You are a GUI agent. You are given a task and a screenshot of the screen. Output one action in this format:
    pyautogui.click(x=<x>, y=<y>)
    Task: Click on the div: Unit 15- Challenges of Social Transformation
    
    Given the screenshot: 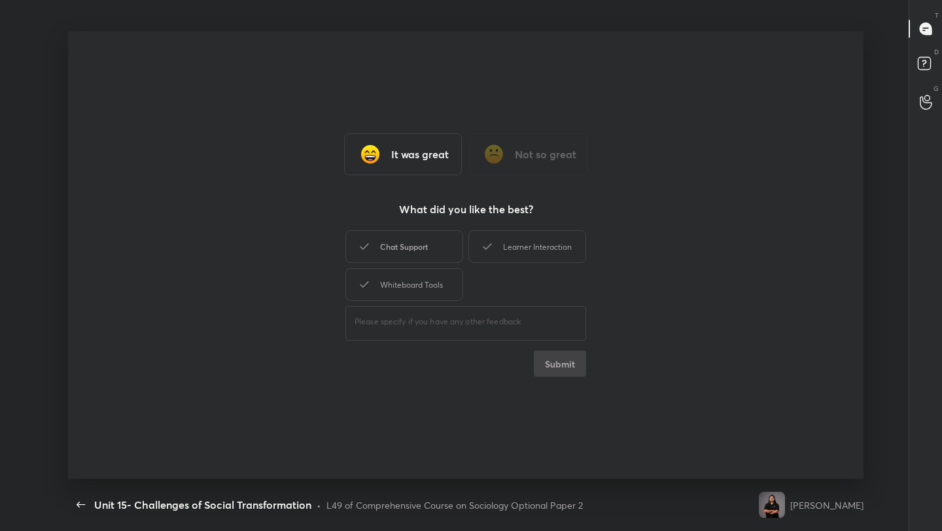 What is the action you would take?
    pyautogui.click(x=203, y=505)
    